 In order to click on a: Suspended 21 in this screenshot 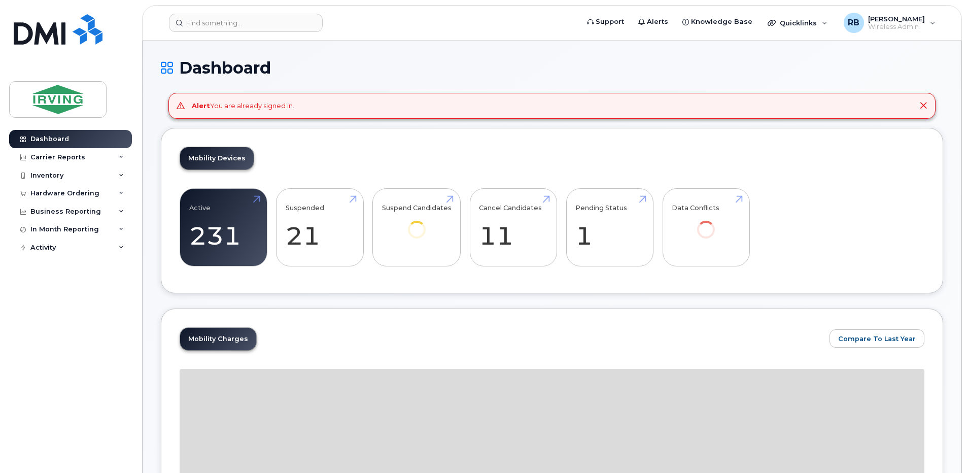, I will do `click(320, 227)`.